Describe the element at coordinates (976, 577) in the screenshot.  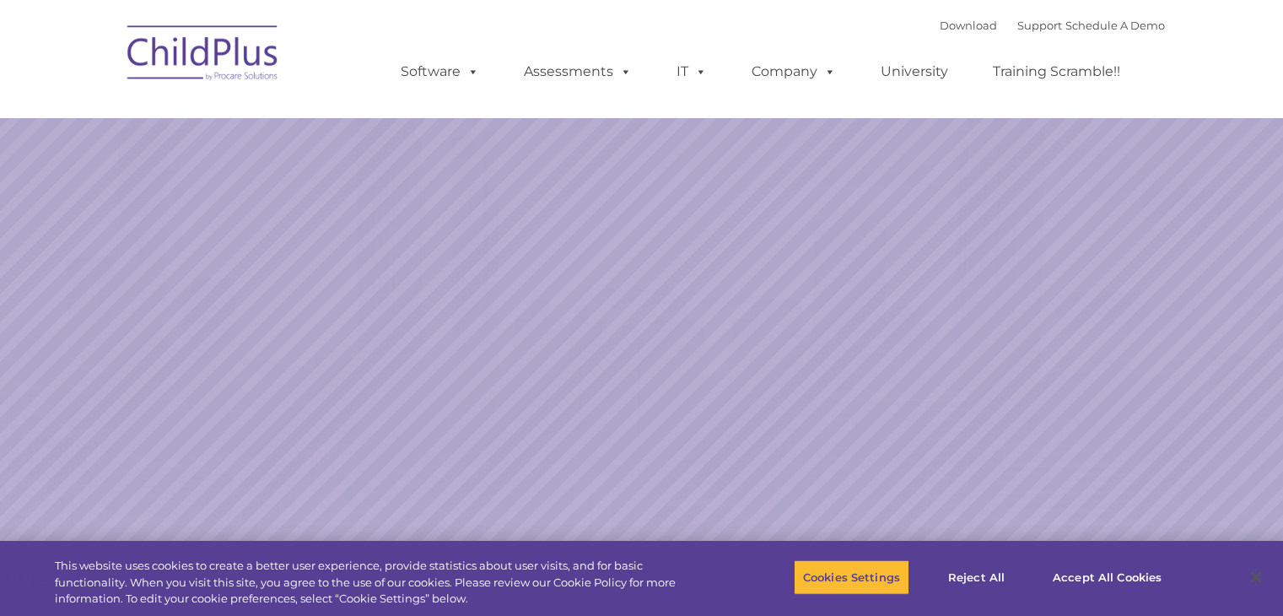
I see `button: Reject All` at that location.